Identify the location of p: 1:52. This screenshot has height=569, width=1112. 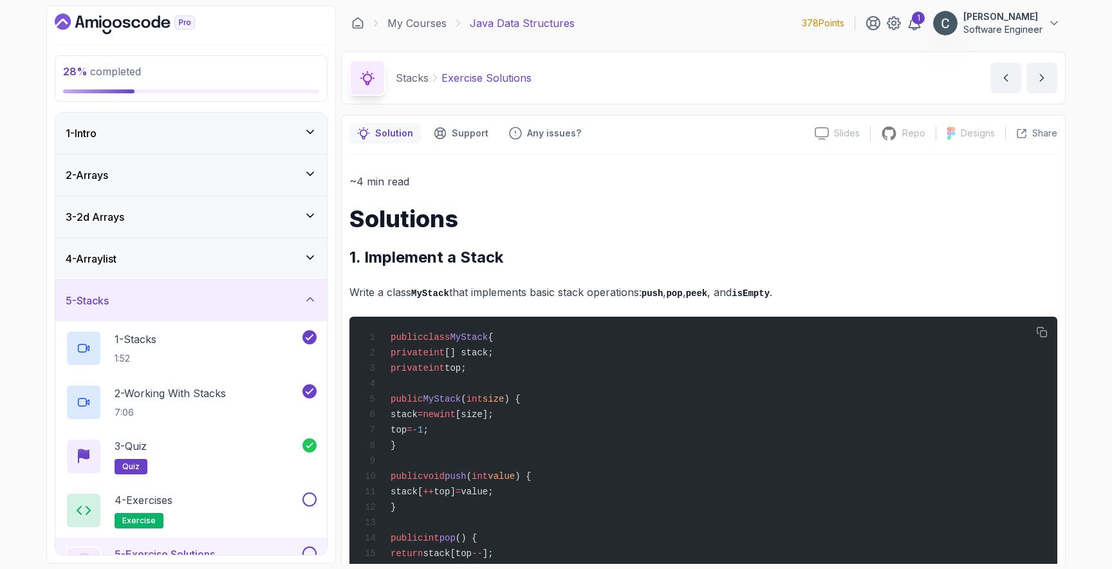
(135, 358).